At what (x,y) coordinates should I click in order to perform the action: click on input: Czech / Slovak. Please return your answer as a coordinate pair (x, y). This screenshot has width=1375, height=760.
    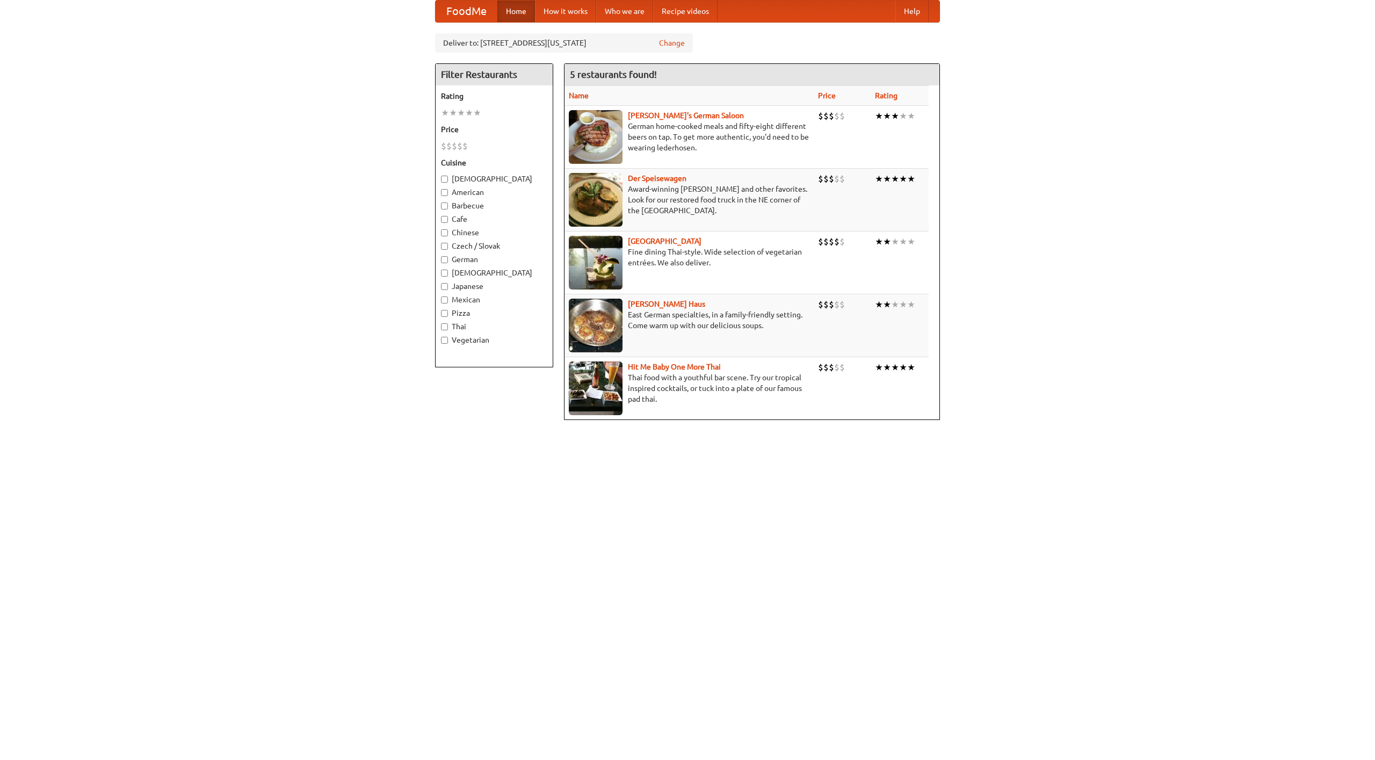
    Looking at the image, I should click on (444, 246).